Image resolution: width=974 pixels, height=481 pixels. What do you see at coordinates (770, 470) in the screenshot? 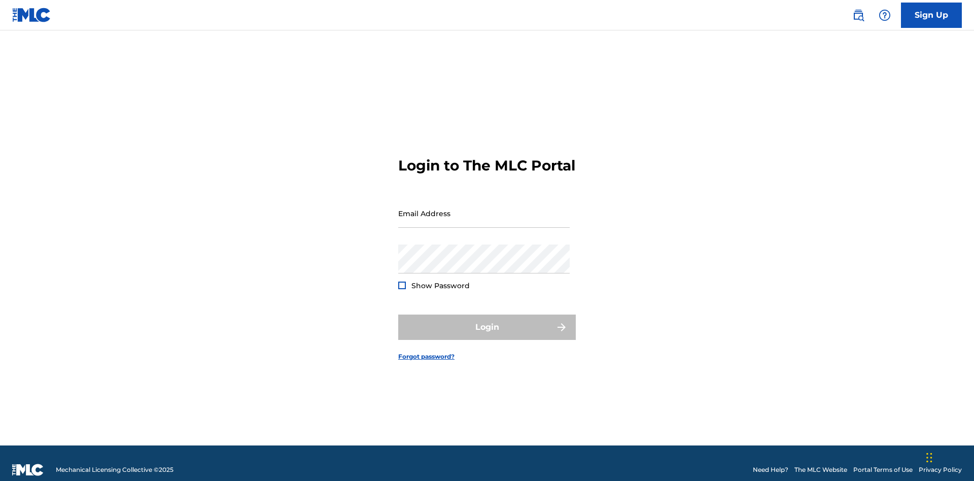
I see `a: Need Help?` at bounding box center [770, 470].